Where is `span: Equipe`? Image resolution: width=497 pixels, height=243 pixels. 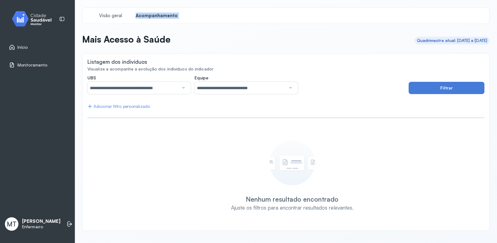 span: Equipe is located at coordinates (201, 78).